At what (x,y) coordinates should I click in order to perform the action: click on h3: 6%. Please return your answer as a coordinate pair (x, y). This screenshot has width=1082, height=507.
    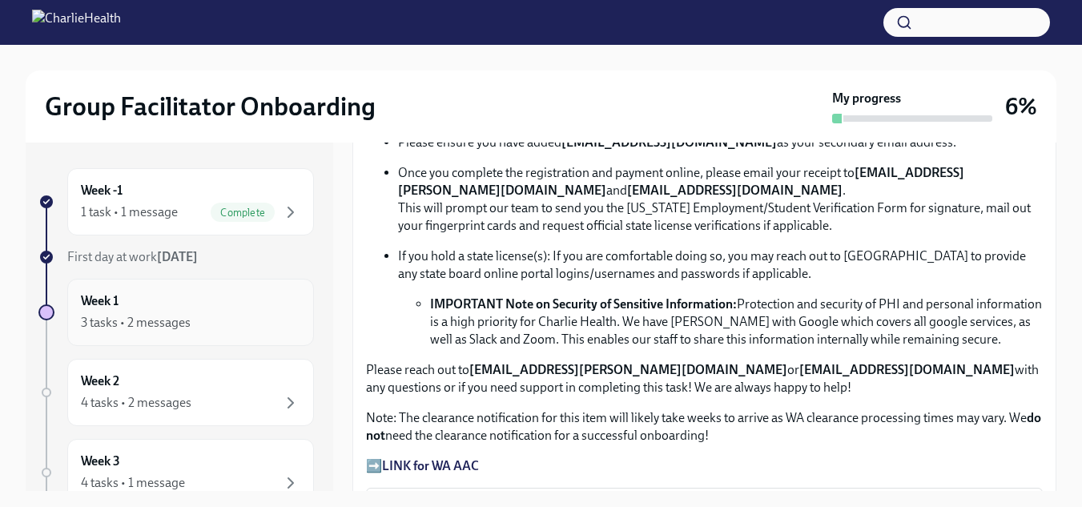
    Looking at the image, I should click on (1021, 106).